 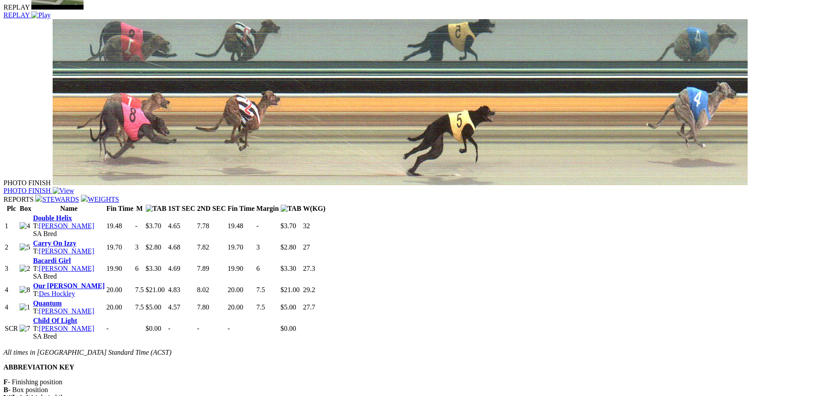 I want to click on td: 2, so click(x=11, y=248).